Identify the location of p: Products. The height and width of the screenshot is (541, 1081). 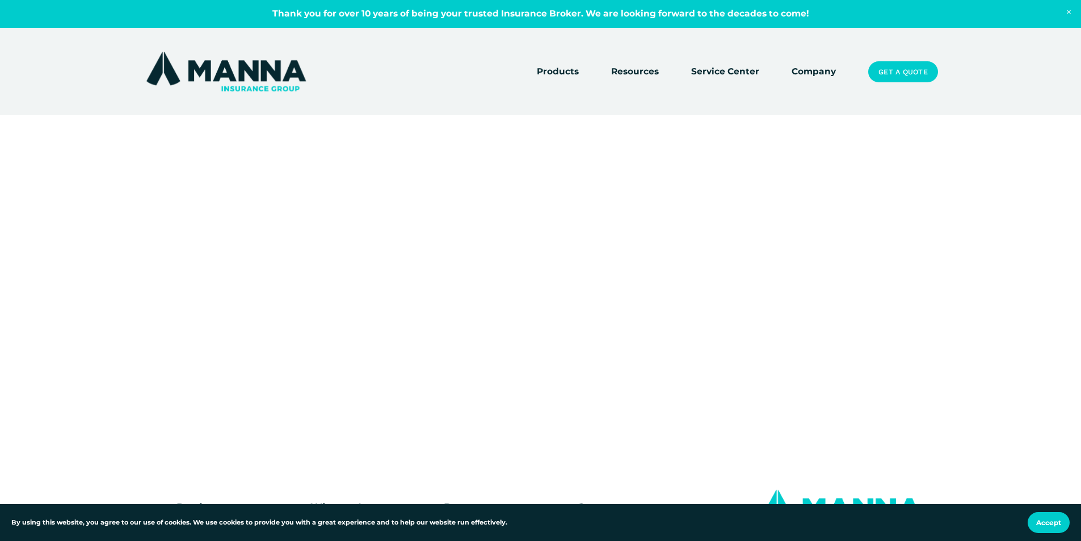
(223, 507).